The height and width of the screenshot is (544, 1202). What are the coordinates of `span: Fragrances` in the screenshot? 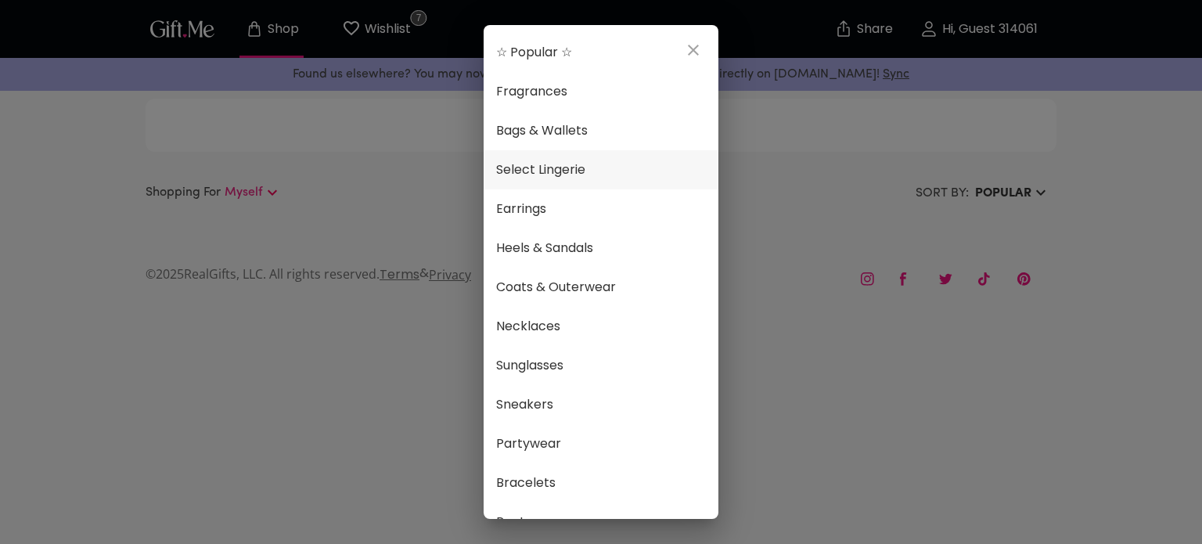 It's located at (601, 92).